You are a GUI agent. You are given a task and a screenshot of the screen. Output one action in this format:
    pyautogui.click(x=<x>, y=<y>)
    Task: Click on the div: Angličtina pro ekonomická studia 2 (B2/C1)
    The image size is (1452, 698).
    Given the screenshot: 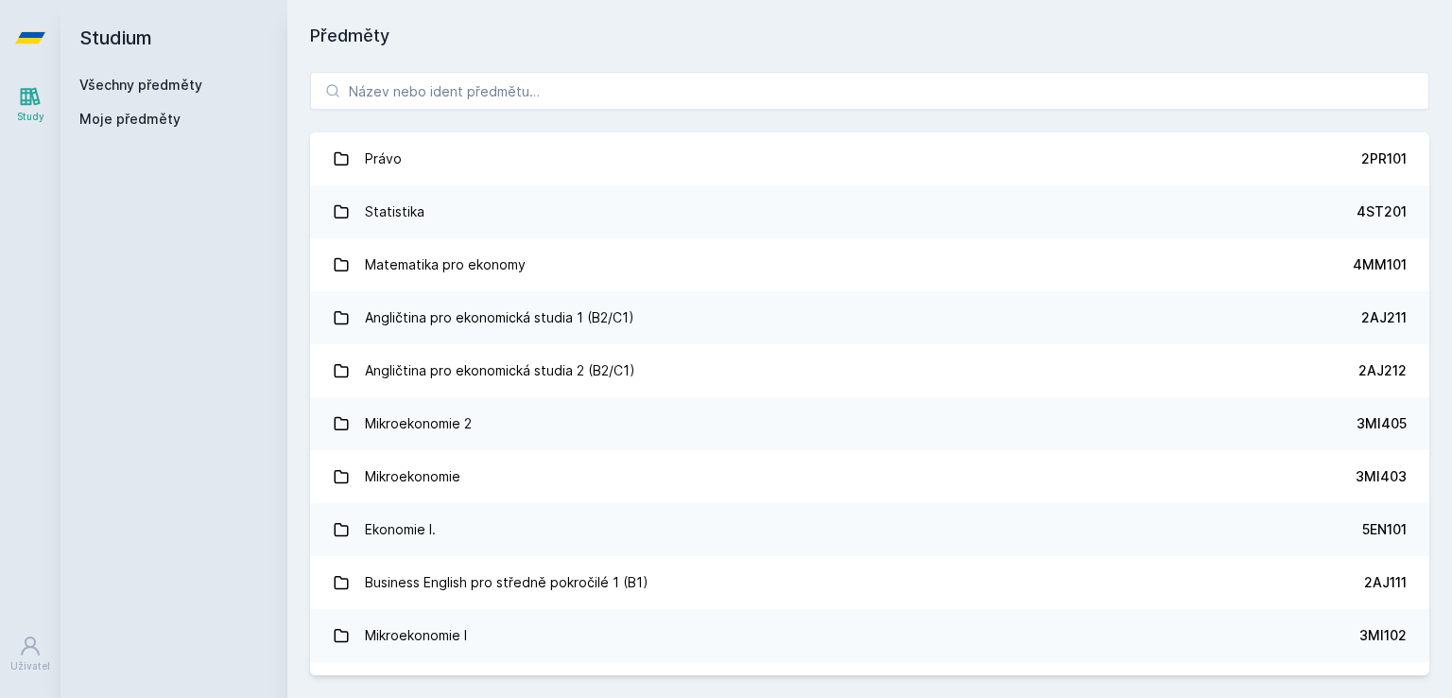 What is the action you would take?
    pyautogui.click(x=500, y=371)
    